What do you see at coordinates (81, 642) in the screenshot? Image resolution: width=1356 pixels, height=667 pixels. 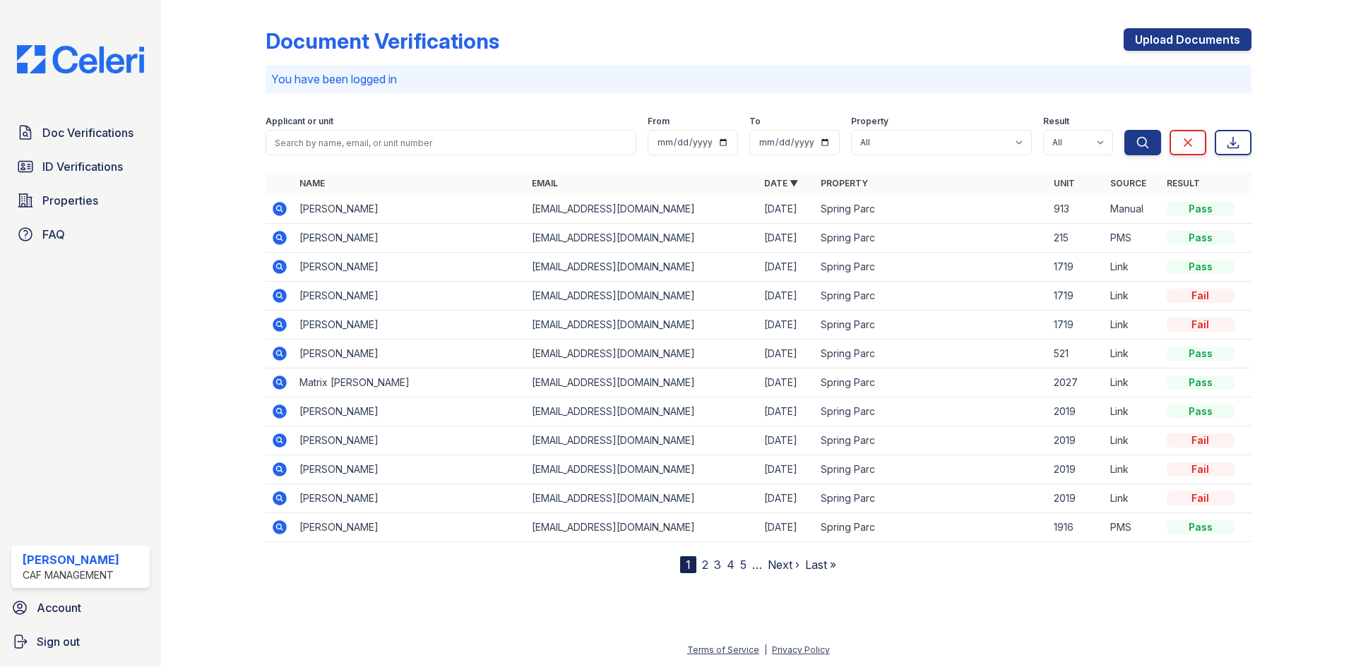 I see `a: Sign out` at bounding box center [81, 642].